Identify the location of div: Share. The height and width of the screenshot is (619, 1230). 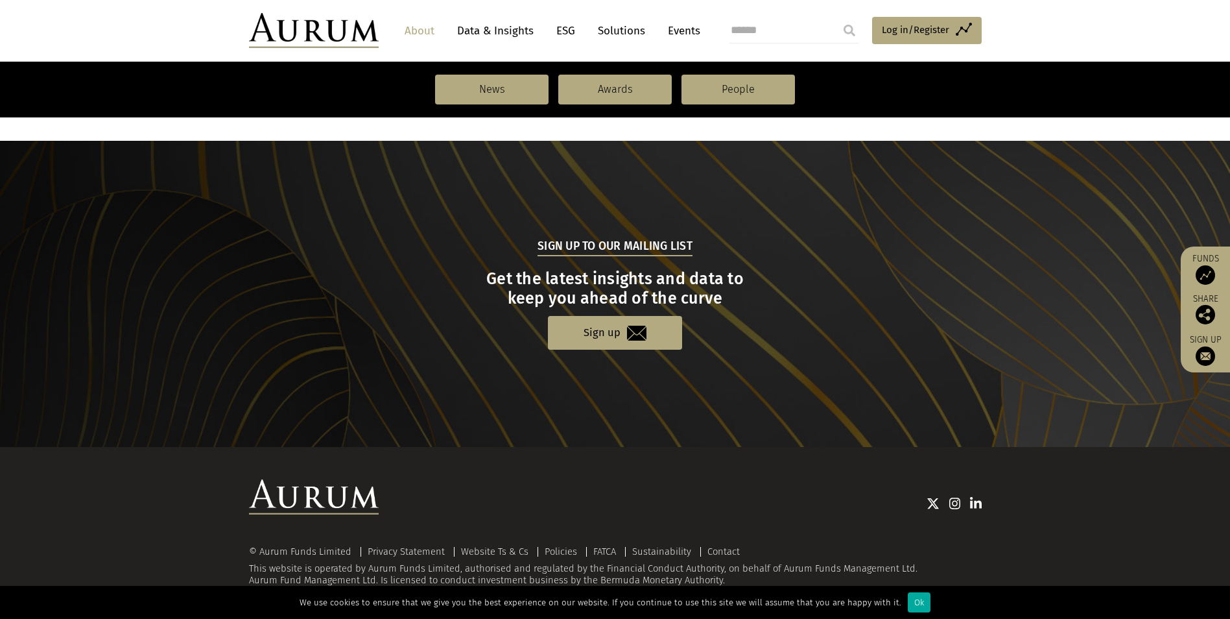
(1206, 309).